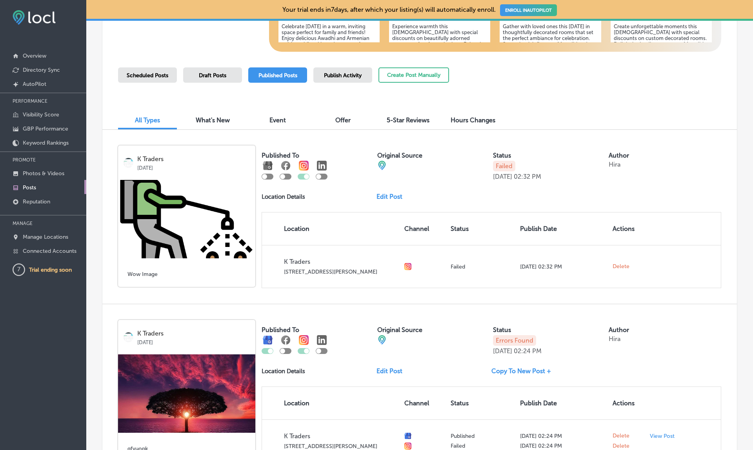  What do you see at coordinates (278, 120) in the screenshot?
I see `span: Event` at bounding box center [278, 120].